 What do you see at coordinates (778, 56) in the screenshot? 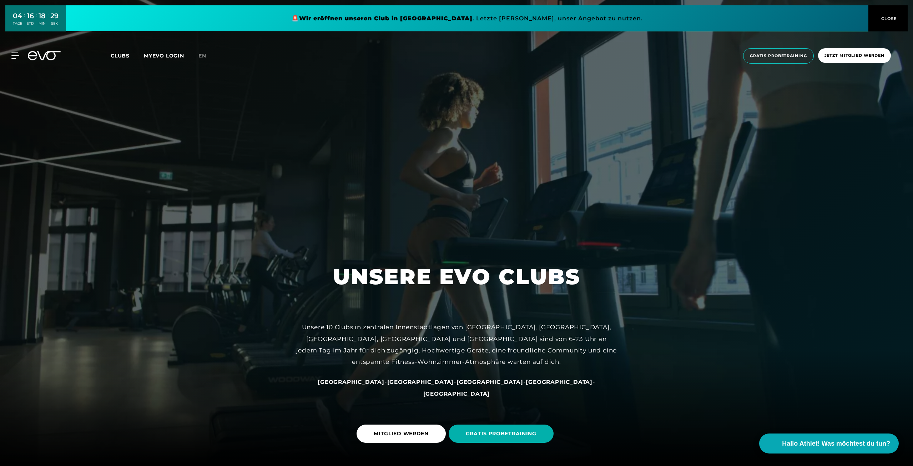
I see `span: Gratis Probetraining` at bounding box center [778, 56].